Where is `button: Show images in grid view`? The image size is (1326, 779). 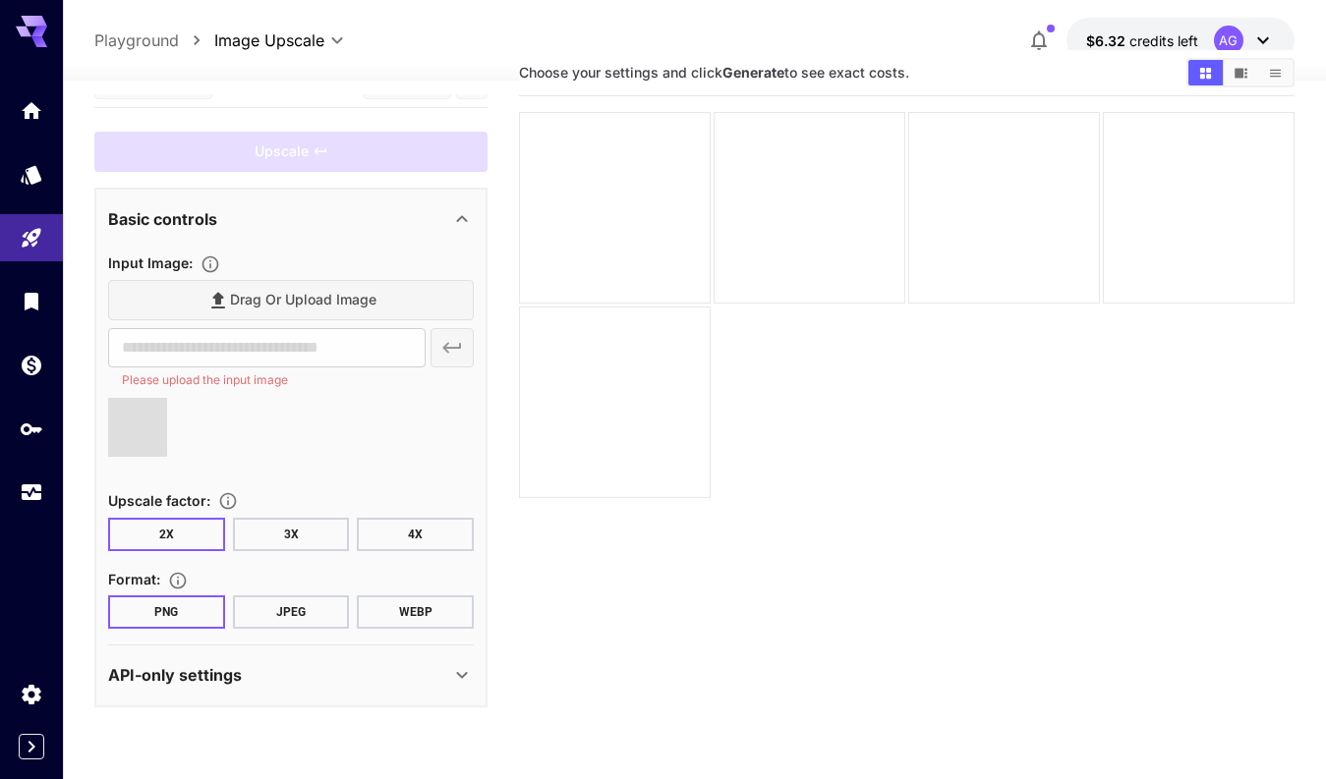
button: Show images in grid view is located at coordinates (1205, 73).